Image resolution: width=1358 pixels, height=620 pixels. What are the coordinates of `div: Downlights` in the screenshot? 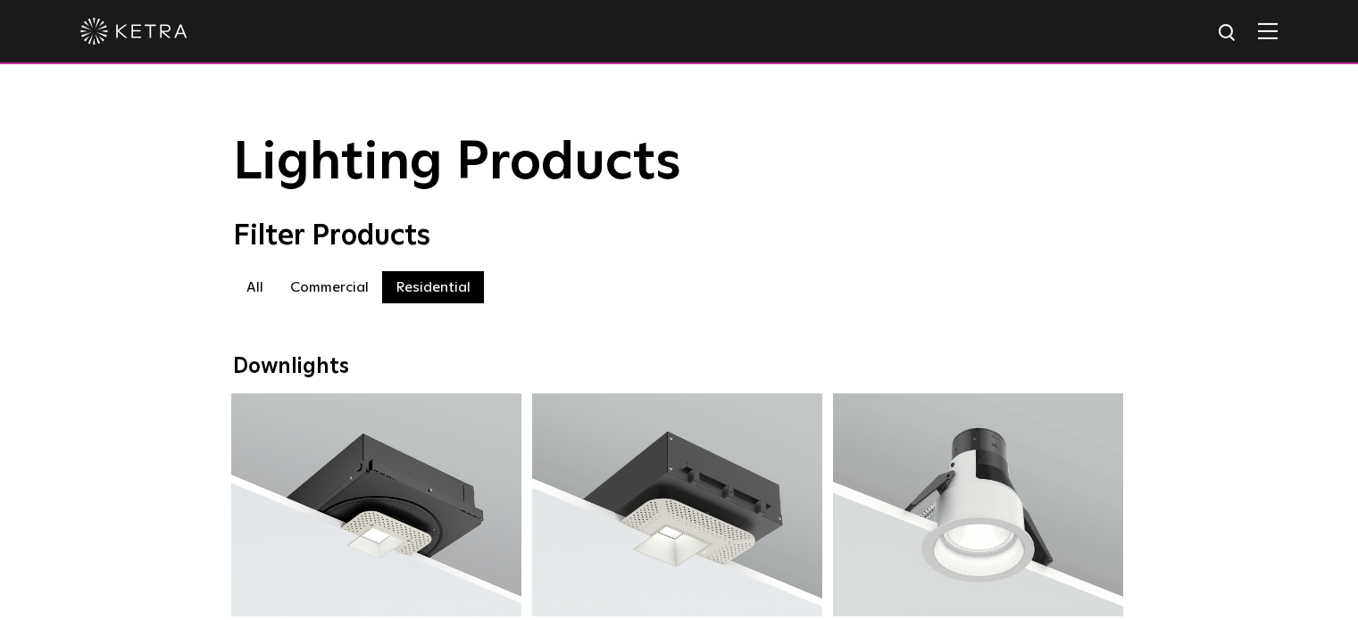 It's located at (679, 367).